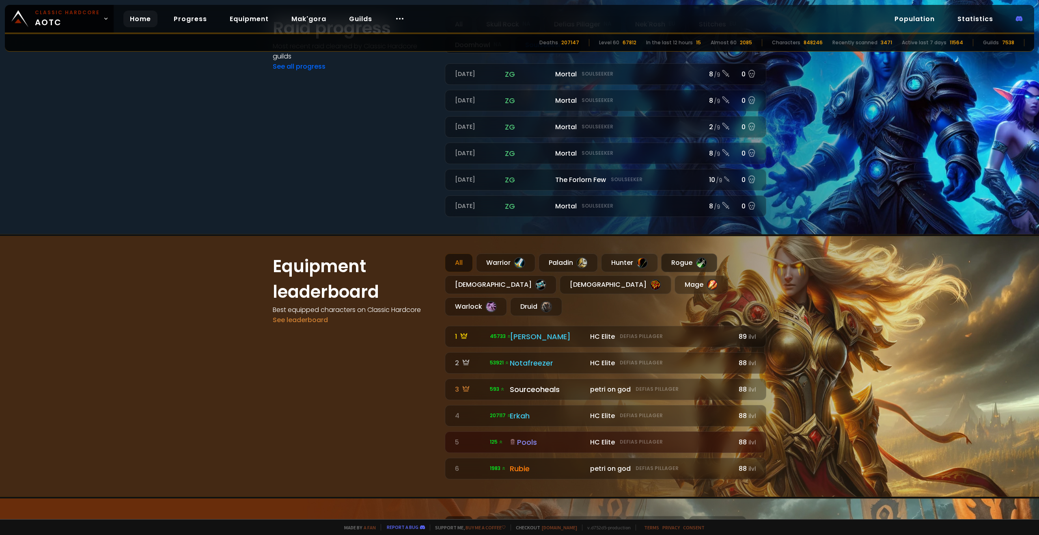  I want to click on a: See all progress, so click(299, 66).